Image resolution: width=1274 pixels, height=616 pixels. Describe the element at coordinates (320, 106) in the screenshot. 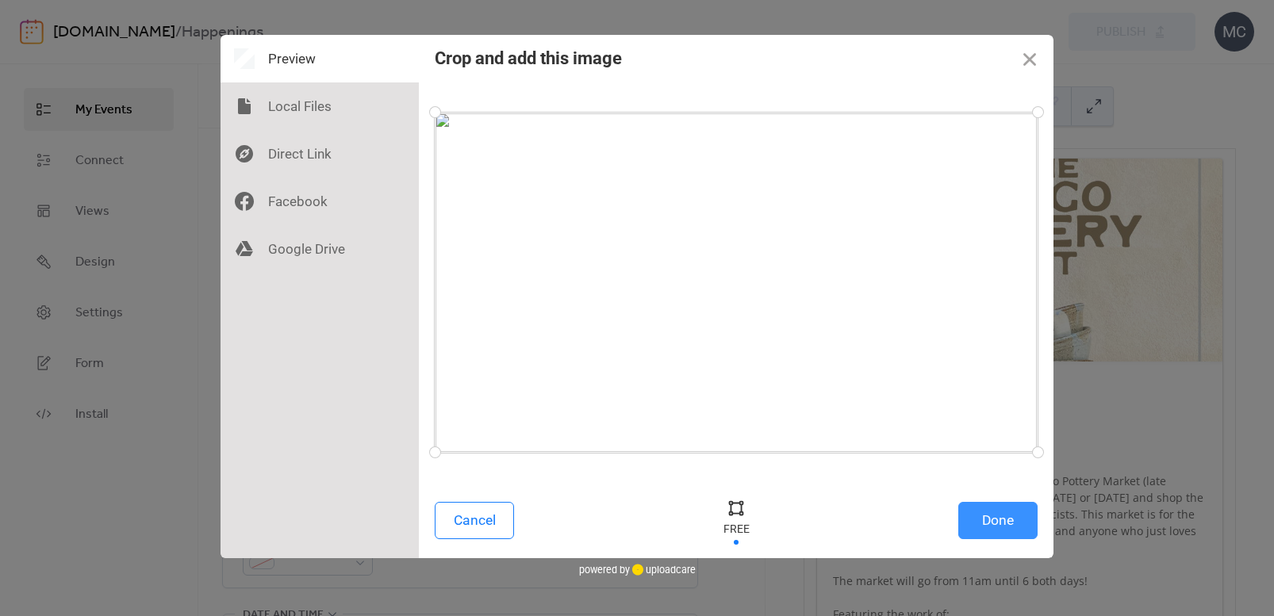

I see `div: Local Files` at that location.